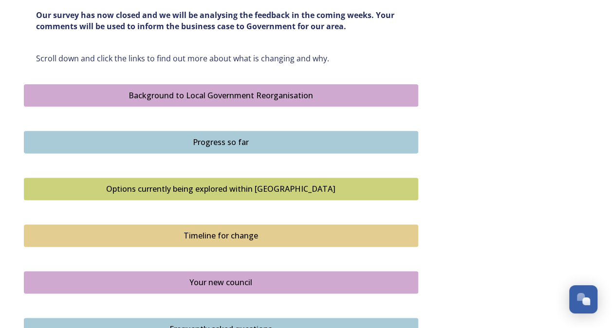 The width and height of the screenshot is (612, 328). I want to click on div: Progress so far, so click(221, 142).